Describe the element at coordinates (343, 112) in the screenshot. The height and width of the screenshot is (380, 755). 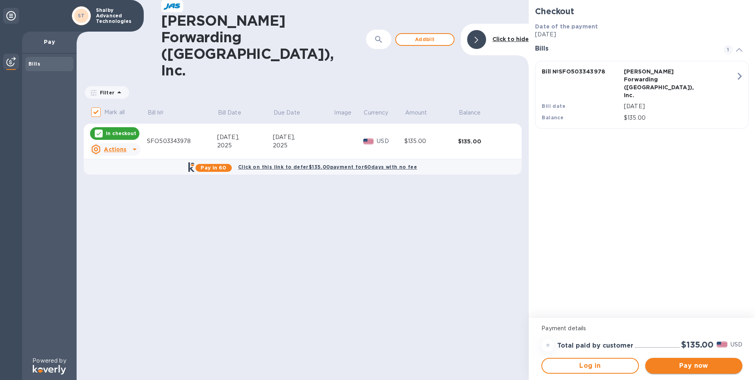
I see `span: Image` at that location.